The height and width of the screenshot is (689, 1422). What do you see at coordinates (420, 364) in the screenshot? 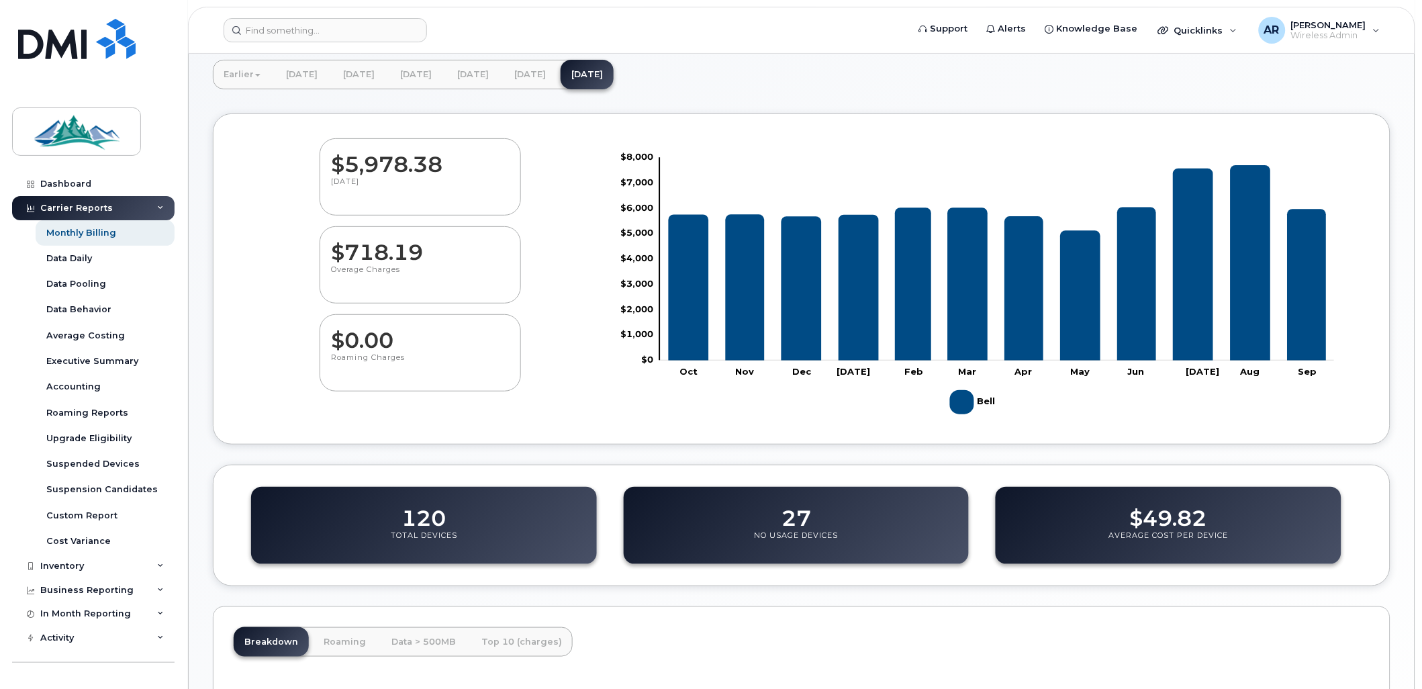
I see `p: Roaming Charges` at bounding box center [420, 364].